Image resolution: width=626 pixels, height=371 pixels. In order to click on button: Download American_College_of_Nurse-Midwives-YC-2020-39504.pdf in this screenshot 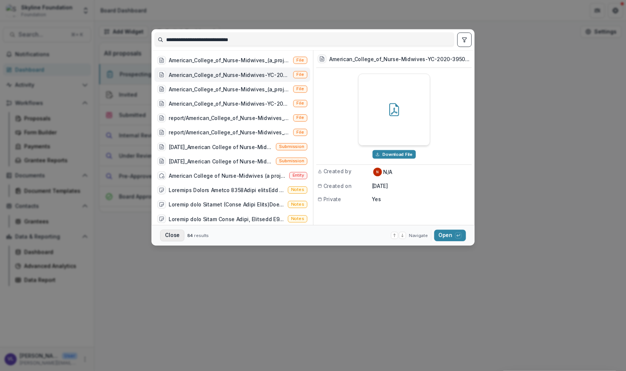, I will do `click(394, 154)`.